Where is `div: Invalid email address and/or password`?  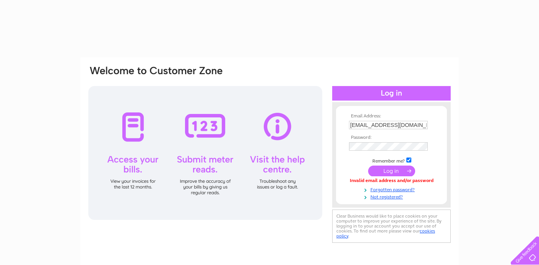
div: Invalid email address and/or password is located at coordinates (391, 181).